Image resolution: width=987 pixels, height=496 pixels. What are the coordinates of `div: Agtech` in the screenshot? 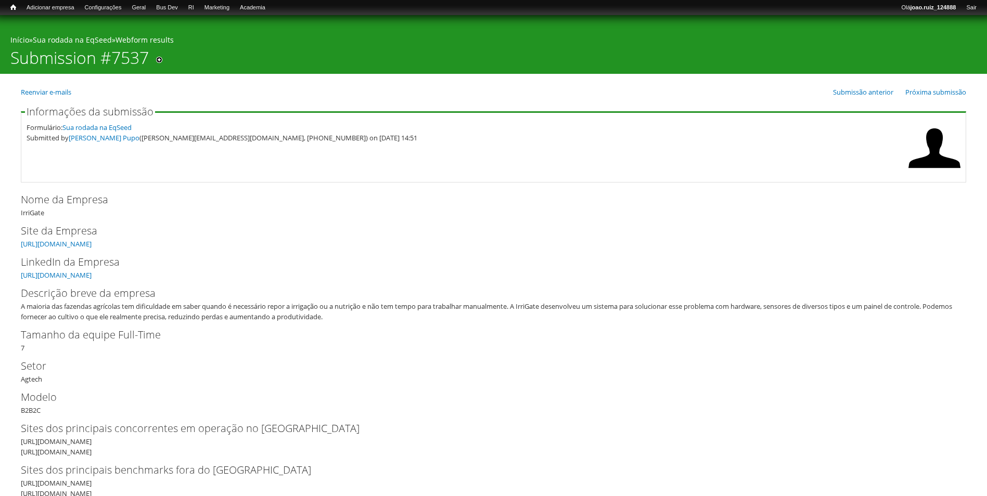 It's located at (493, 371).